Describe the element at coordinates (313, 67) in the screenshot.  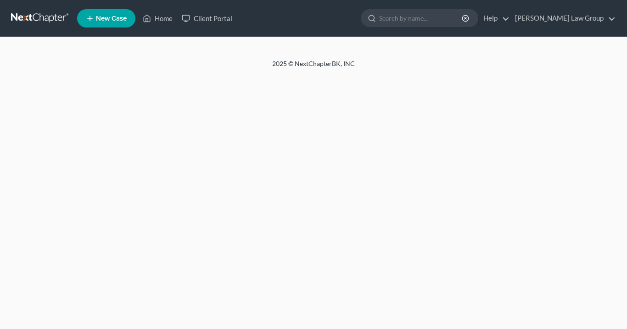
I see `div: 2025 © NextChapterBK, INC` at that location.